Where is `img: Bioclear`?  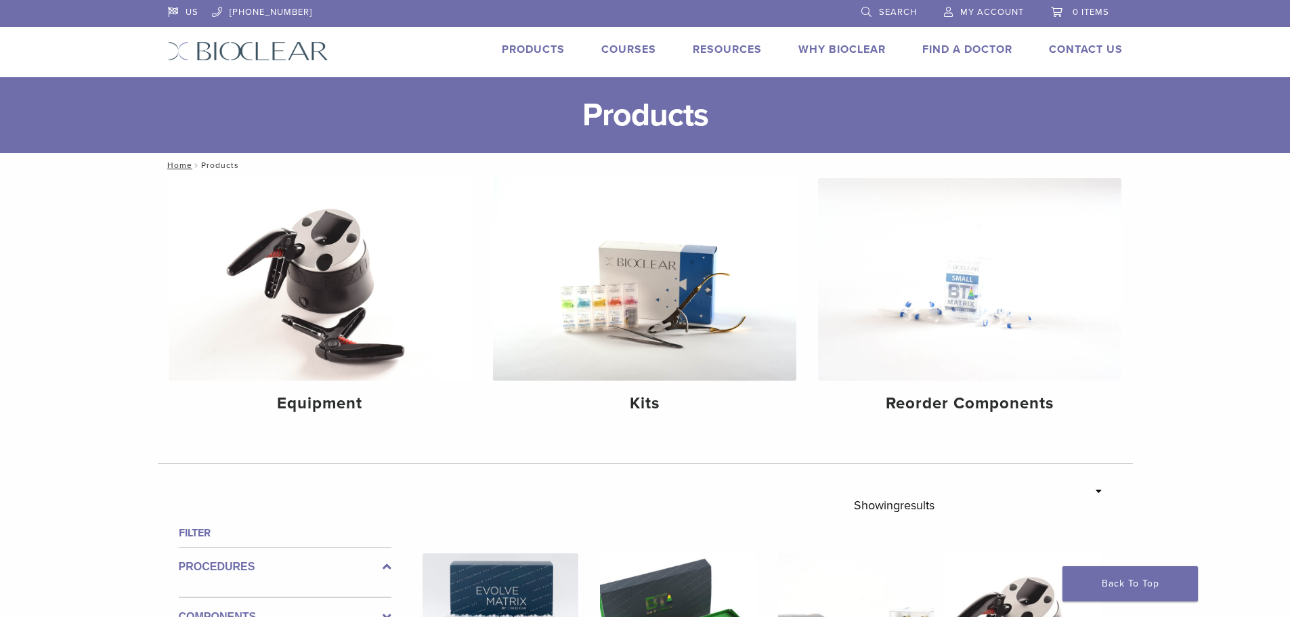
img: Bioclear is located at coordinates (248, 51).